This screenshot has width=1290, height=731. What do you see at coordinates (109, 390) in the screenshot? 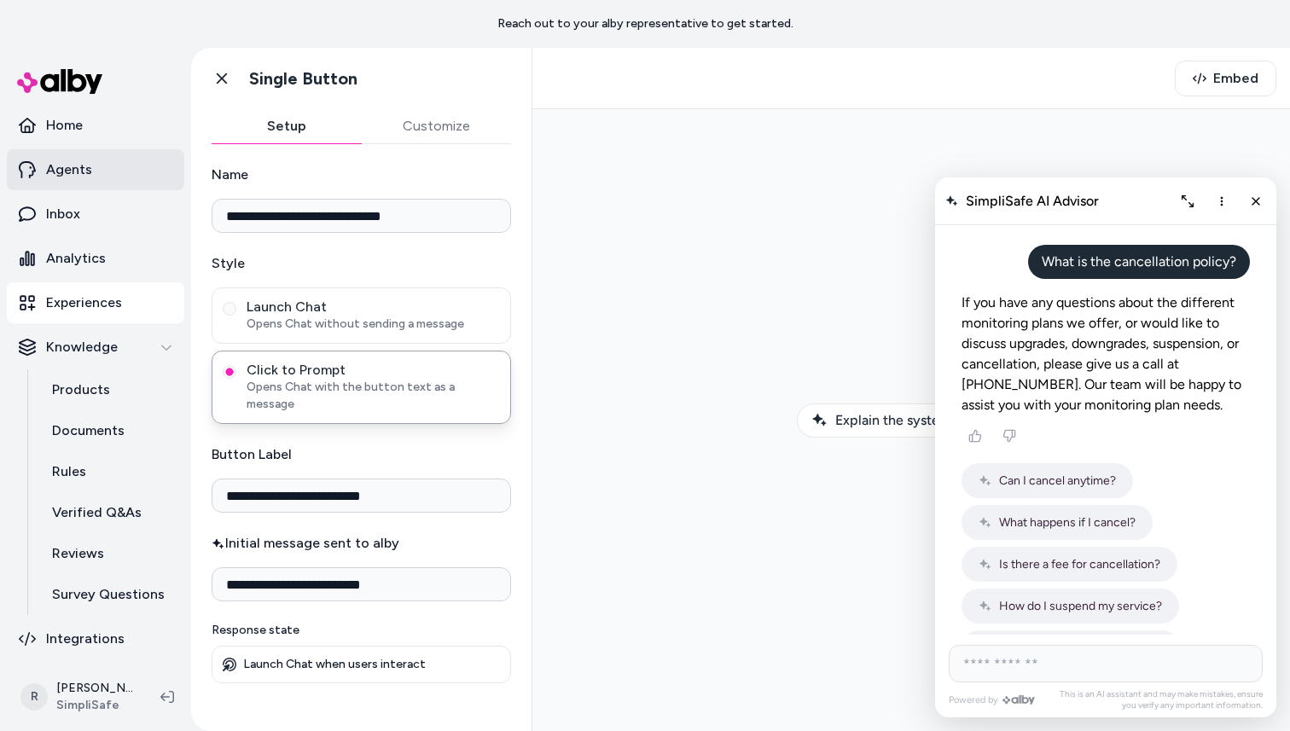
I see `a: Products` at bounding box center [109, 390].